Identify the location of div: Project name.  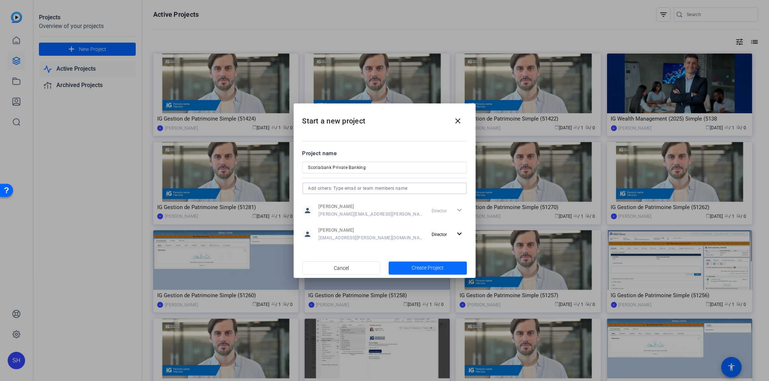
(385, 153).